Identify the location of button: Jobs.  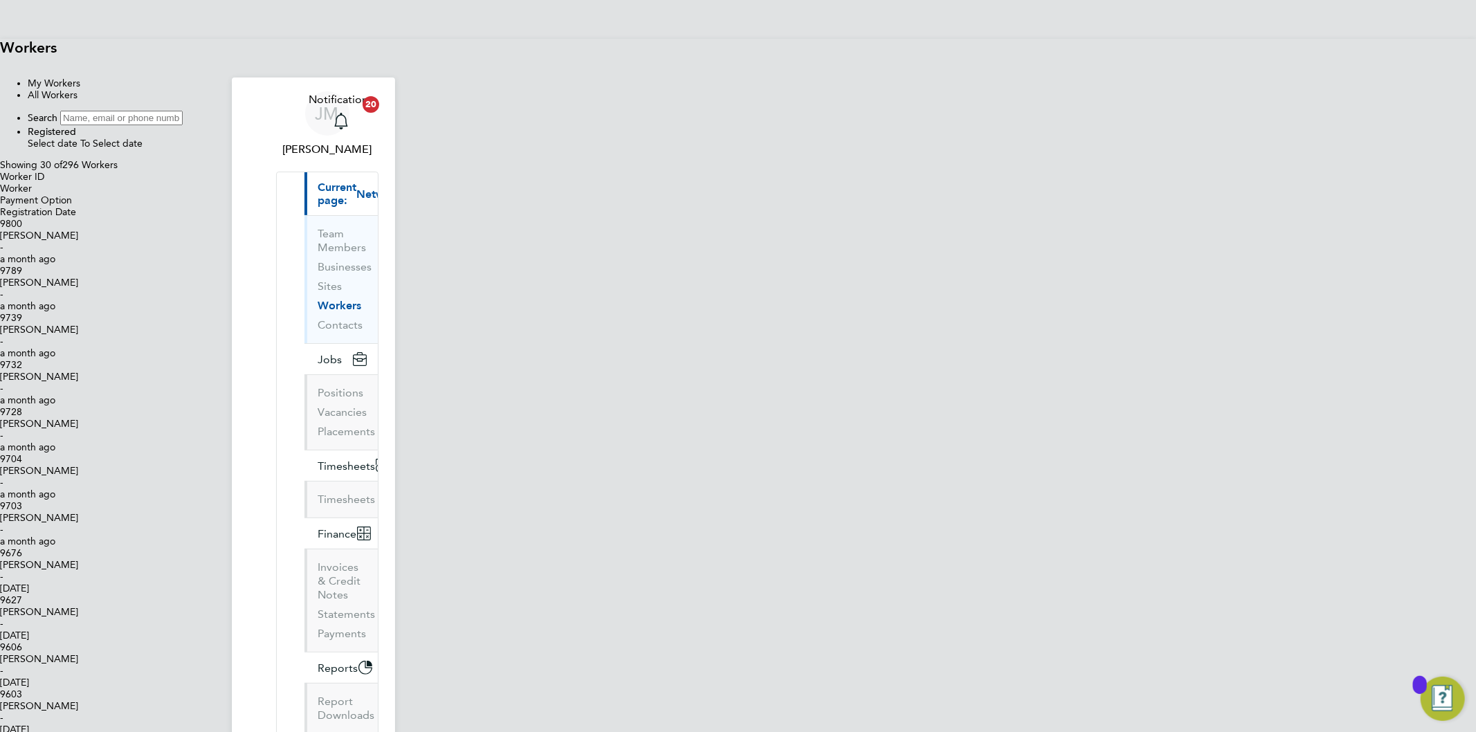
(341, 359).